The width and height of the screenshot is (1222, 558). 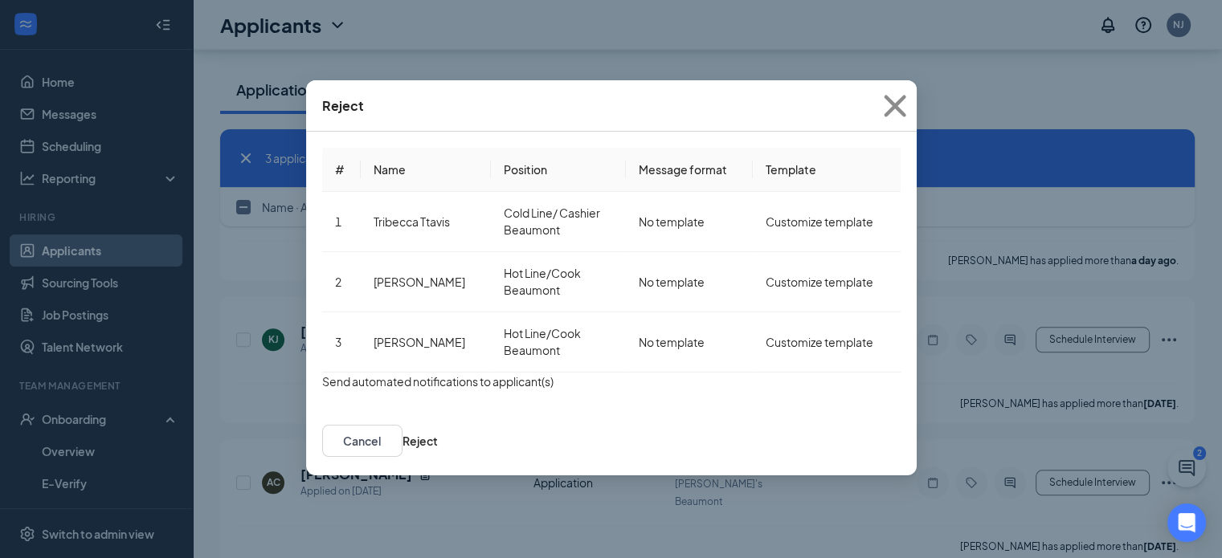 What do you see at coordinates (688, 169) in the screenshot?
I see `th: Message format` at bounding box center [688, 169].